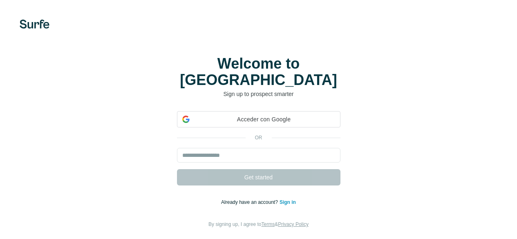 The width and height of the screenshot is (517, 239). Describe the element at coordinates (288, 202) in the screenshot. I see `a: Sign in` at that location.